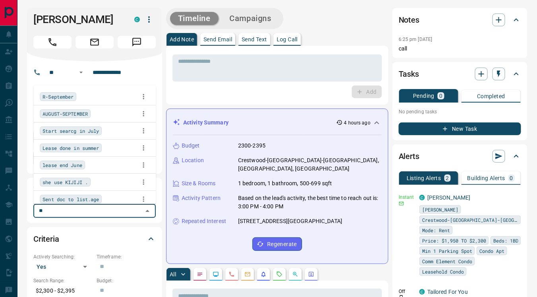  What do you see at coordinates (71, 148) in the screenshot?
I see `span: Lease done in summer` at bounding box center [71, 148].